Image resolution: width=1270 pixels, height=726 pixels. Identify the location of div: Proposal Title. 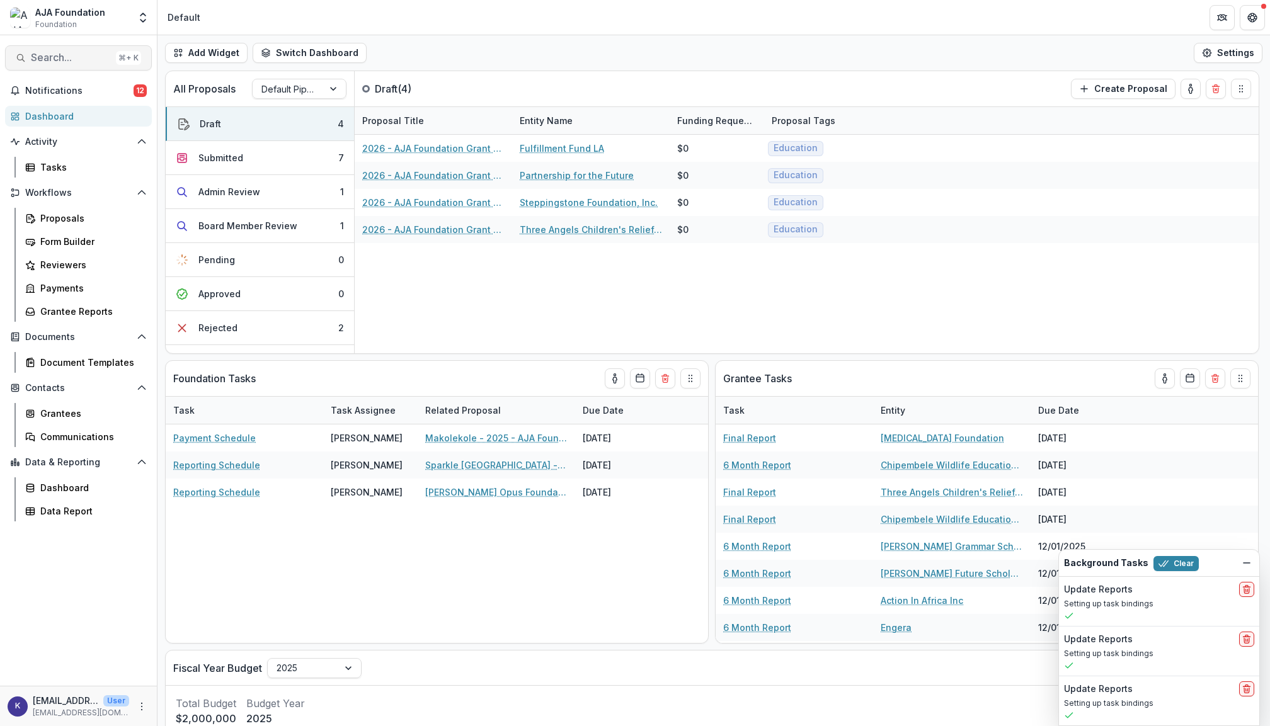
(393, 120).